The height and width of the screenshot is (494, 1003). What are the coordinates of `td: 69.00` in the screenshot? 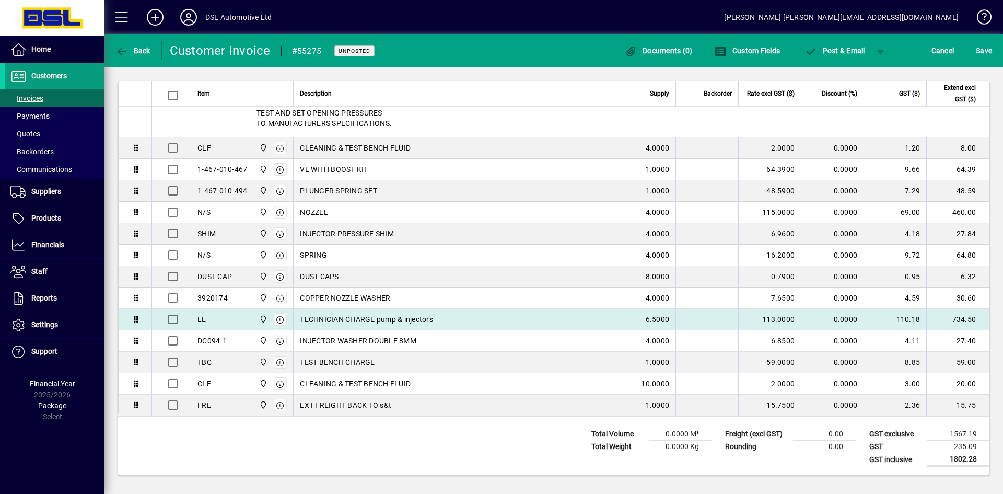 It's located at (895, 212).